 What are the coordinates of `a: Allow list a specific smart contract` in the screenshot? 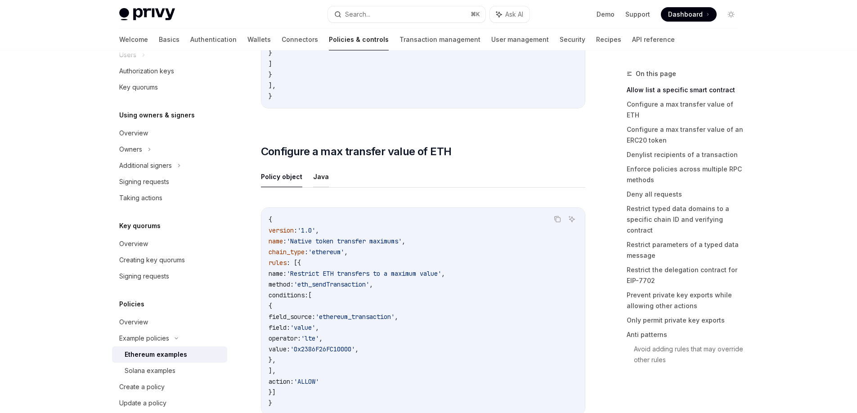 It's located at (686, 90).